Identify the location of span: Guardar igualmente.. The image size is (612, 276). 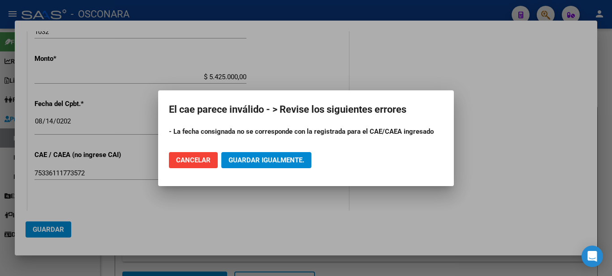
(266, 160).